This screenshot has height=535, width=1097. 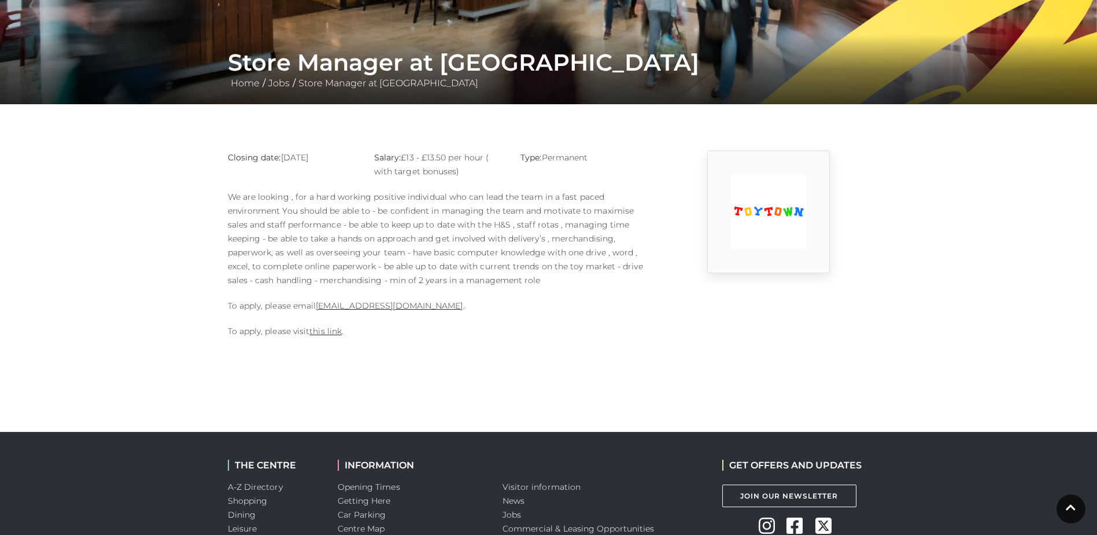 I want to click on strong: Type:, so click(x=531, y=157).